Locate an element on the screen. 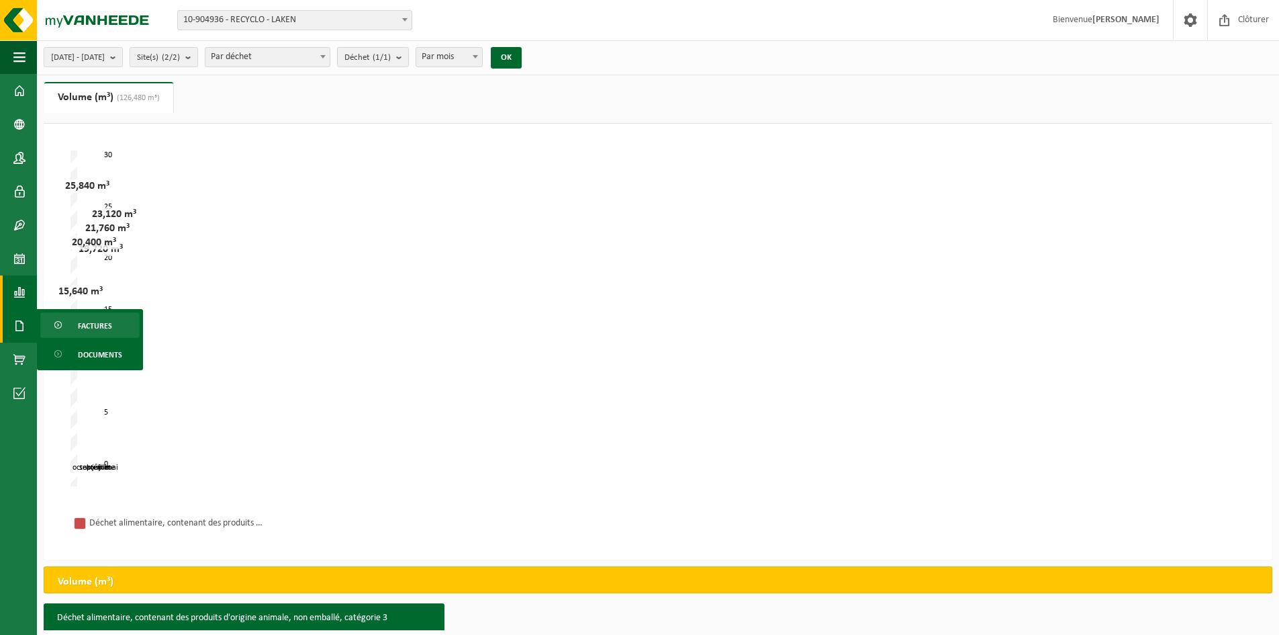  span: Déchet is located at coordinates (367, 58).